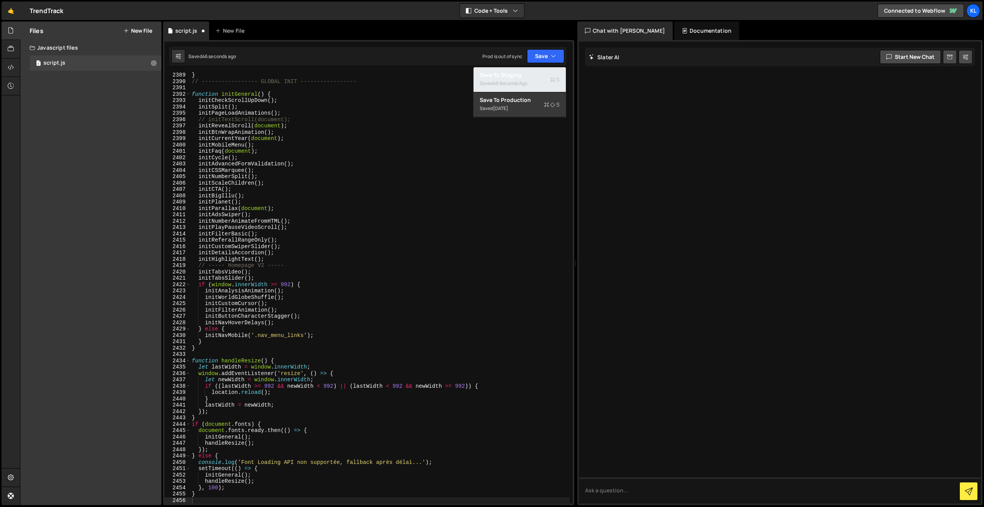  What do you see at coordinates (178, 176) in the screenshot?
I see `div: 2405` at bounding box center [178, 176].